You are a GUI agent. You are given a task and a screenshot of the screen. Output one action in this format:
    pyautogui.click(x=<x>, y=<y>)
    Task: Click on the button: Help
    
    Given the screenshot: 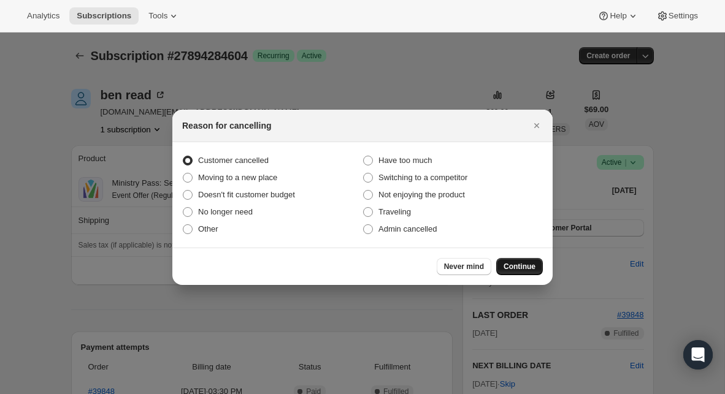 What is the action you would take?
    pyautogui.click(x=617, y=16)
    